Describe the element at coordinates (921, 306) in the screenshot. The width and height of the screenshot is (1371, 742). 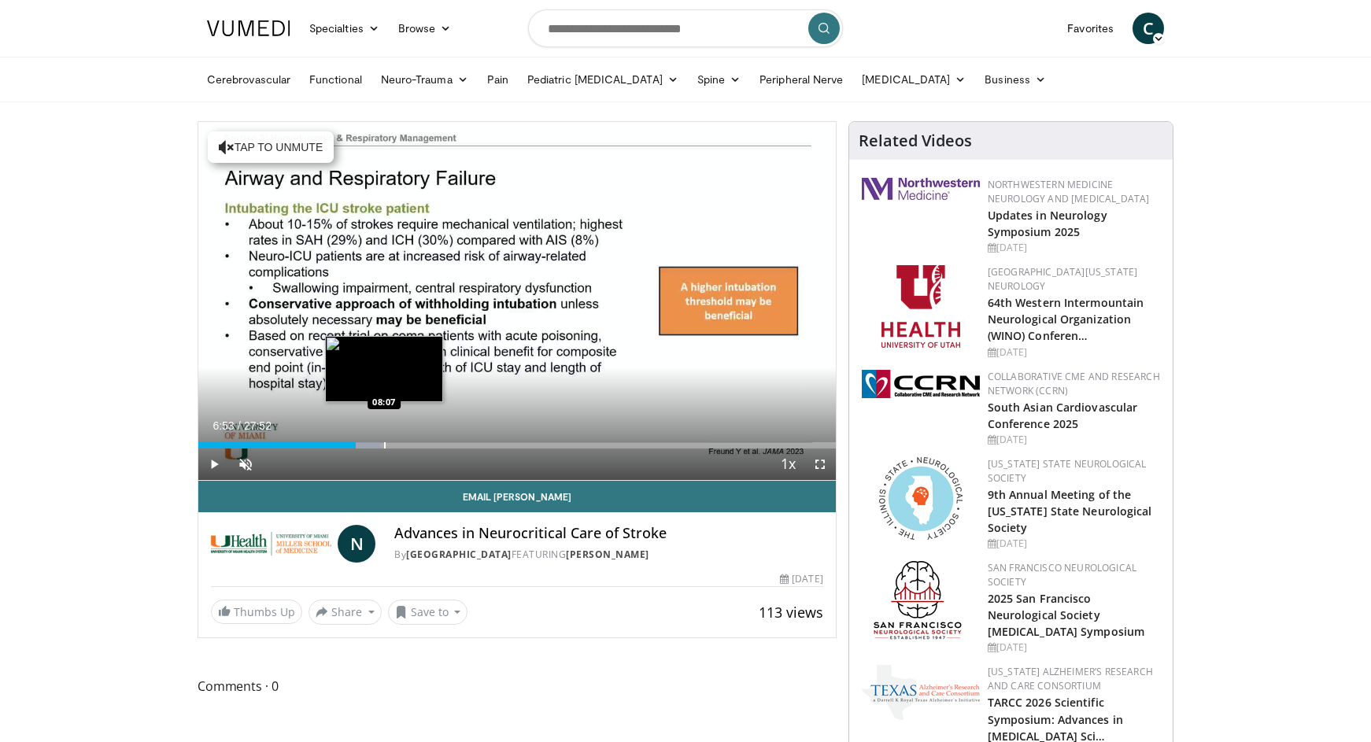
I see `img: f6362829-b0a3-407d-a044-59546adfd345.png.150x105_q85_autocrop_double_scale_upscale_version-0.2.png` at that location.